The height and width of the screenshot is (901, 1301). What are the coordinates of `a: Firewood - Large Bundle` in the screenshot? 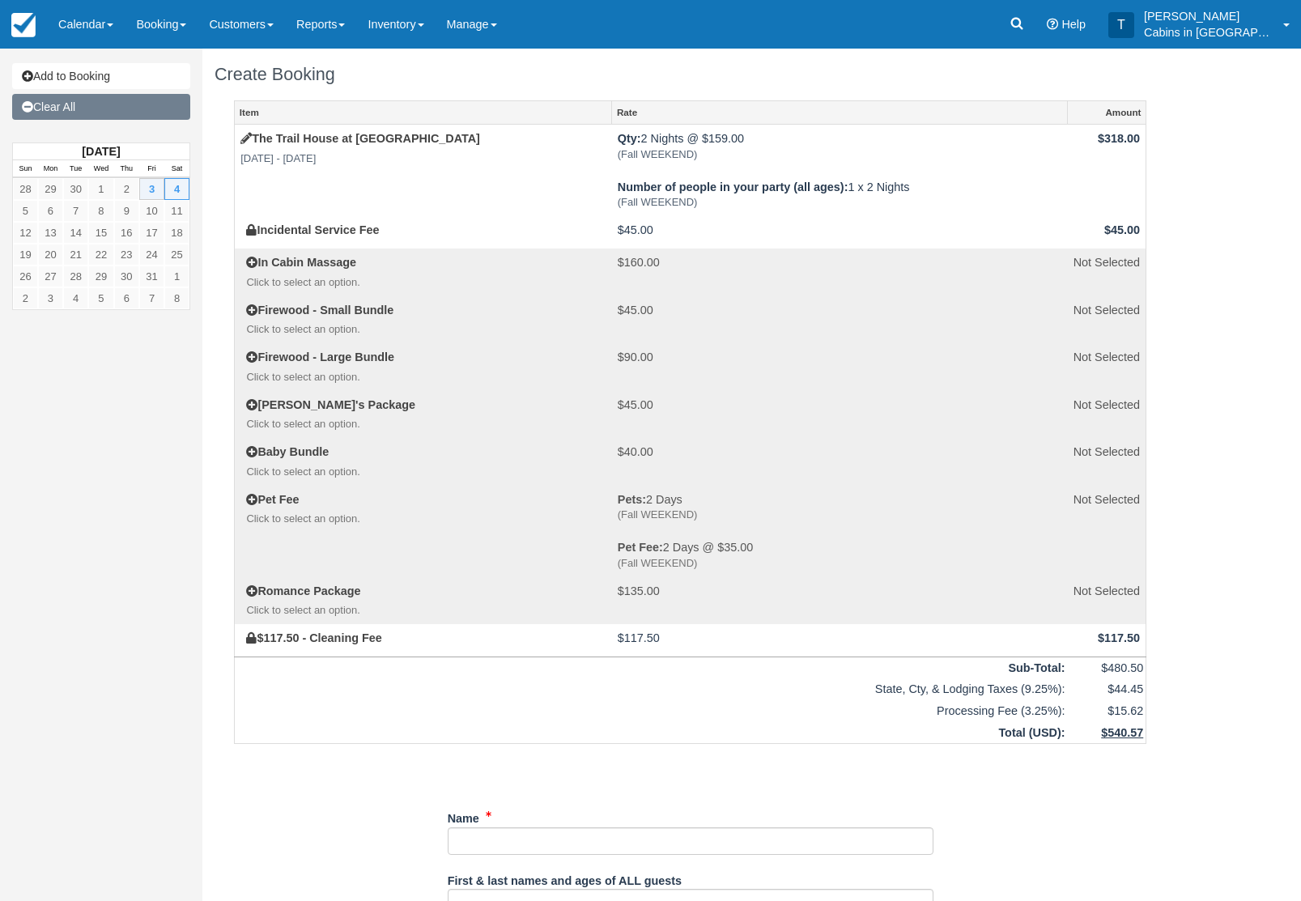 It's located at (320, 357).